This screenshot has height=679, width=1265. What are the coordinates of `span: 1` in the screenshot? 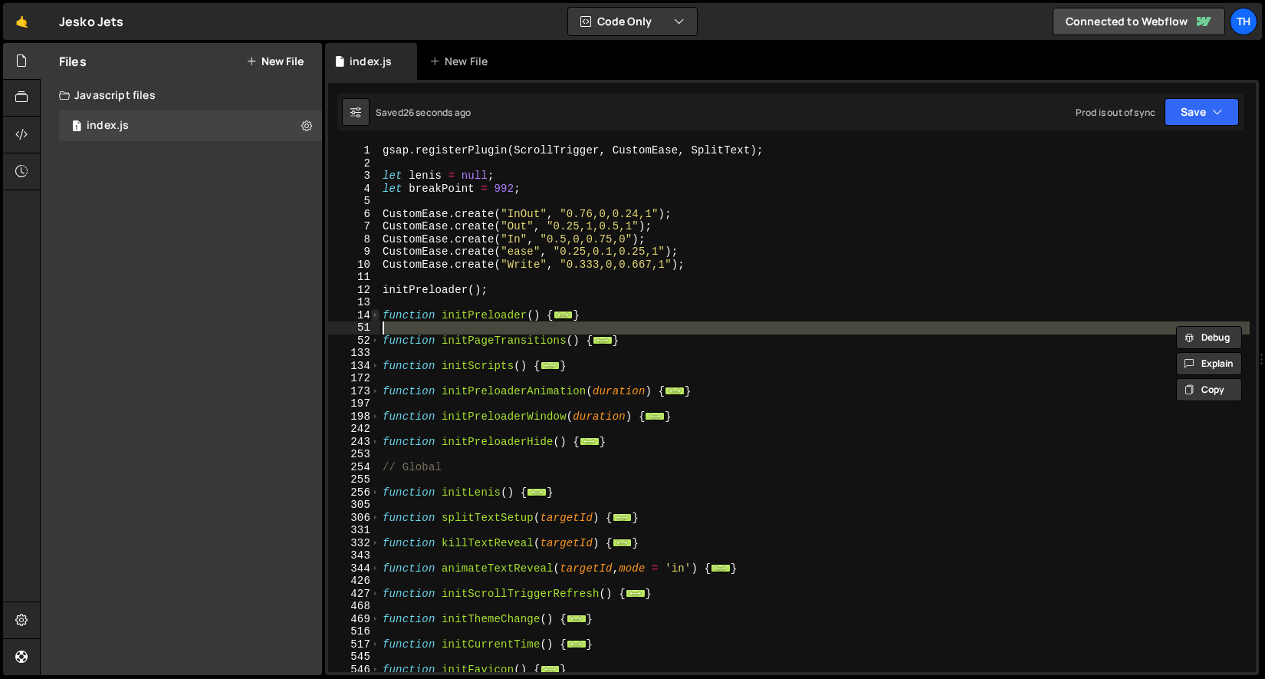 It's located at (77, 127).